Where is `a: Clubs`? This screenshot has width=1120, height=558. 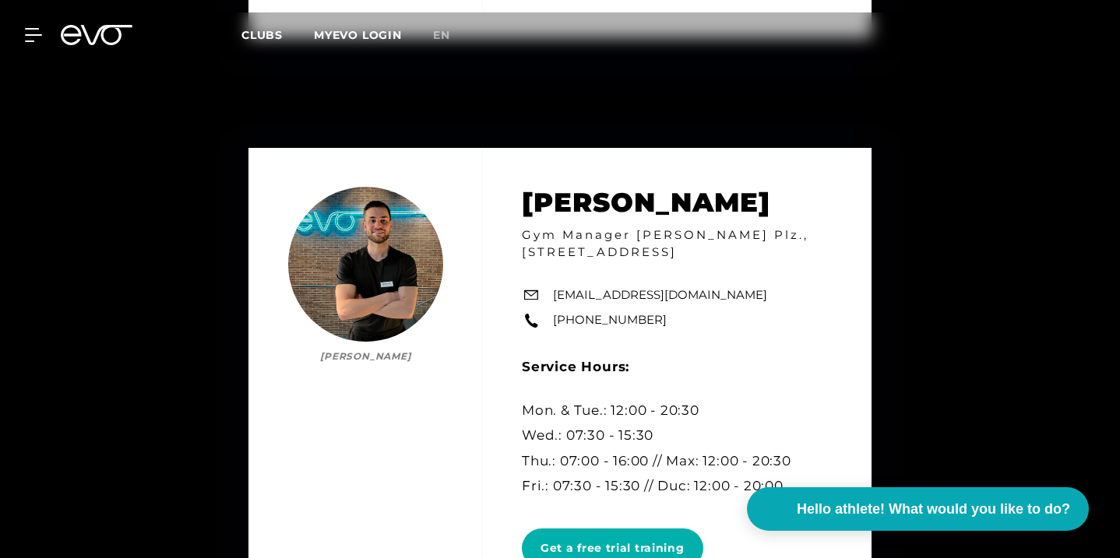
a: Clubs is located at coordinates (277, 34).